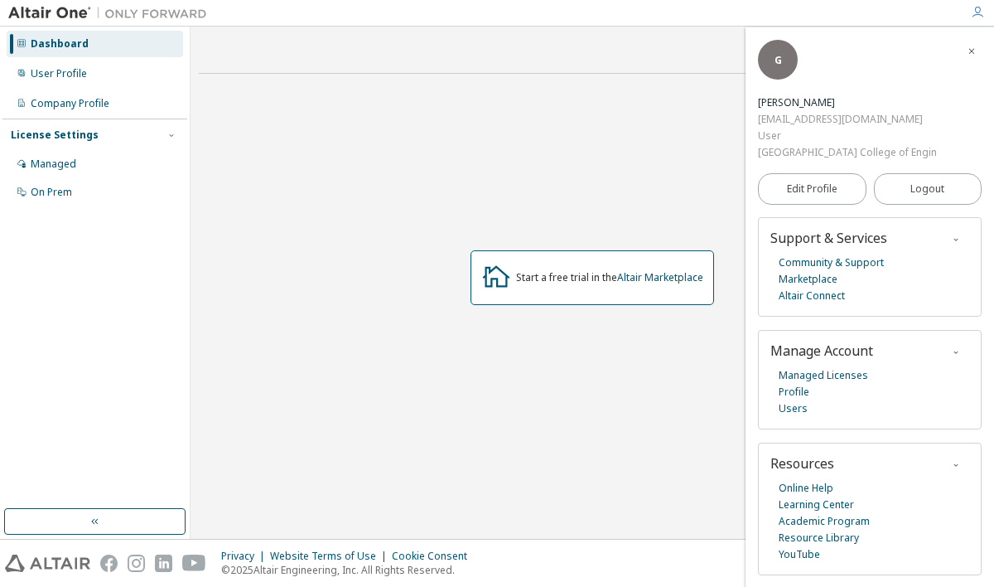 Image resolution: width=994 pixels, height=587 pixels. What do you see at coordinates (812, 189) in the screenshot?
I see `span: Edit Profile` at bounding box center [812, 189].